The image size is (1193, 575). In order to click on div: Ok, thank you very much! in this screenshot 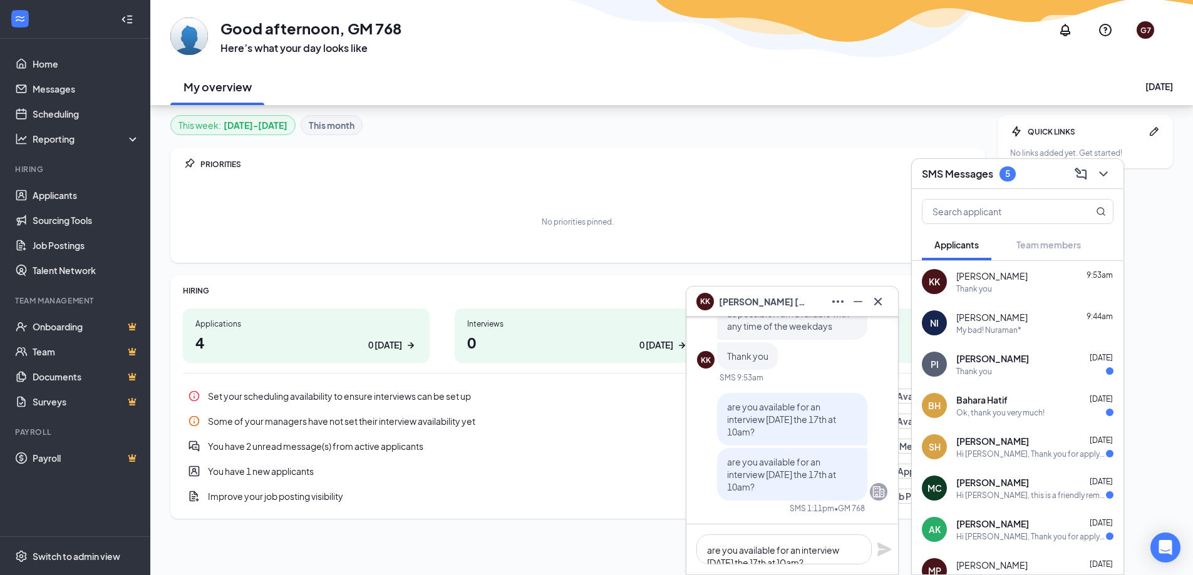, I will do `click(1000, 413)`.